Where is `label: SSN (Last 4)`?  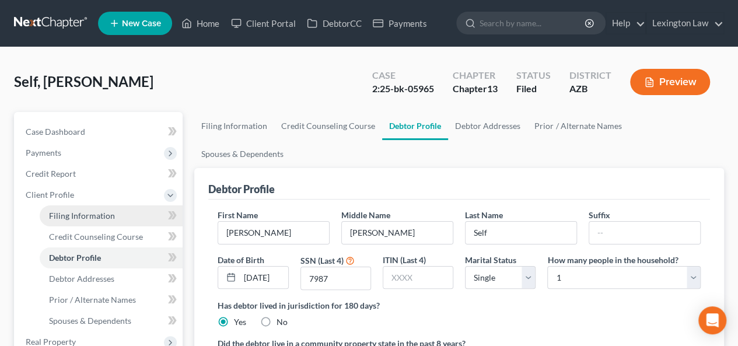
label: SSN (Last 4) is located at coordinates (322, 260).